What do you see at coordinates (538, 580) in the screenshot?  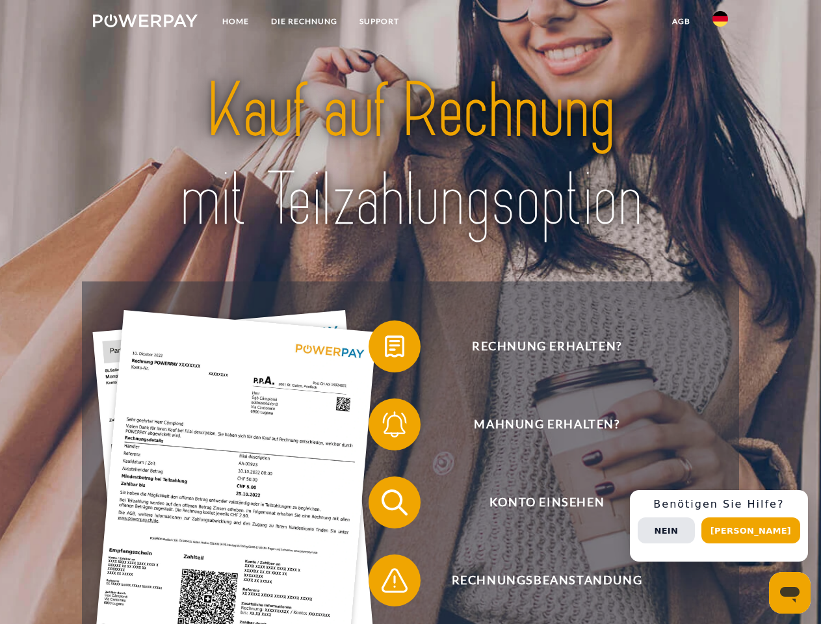 I see `a: Rechnungsbeanstandung` at bounding box center [538, 580].